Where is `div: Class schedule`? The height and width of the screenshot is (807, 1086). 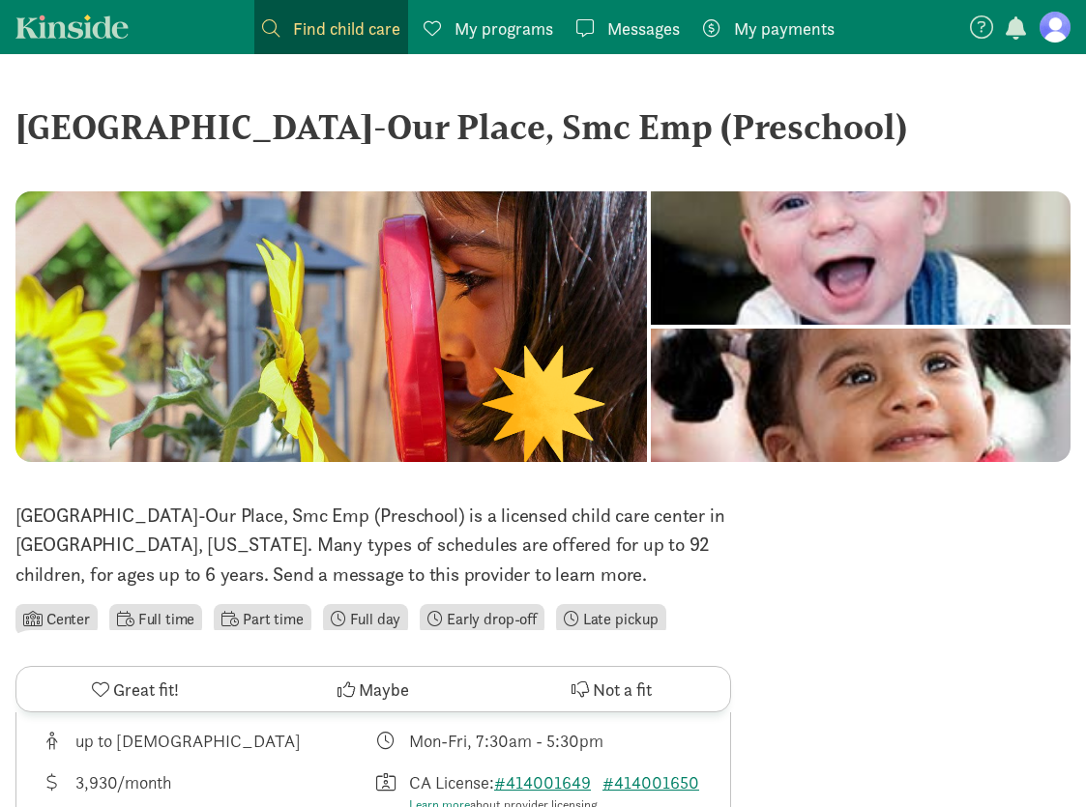 div: Class schedule is located at coordinates (539, 740).